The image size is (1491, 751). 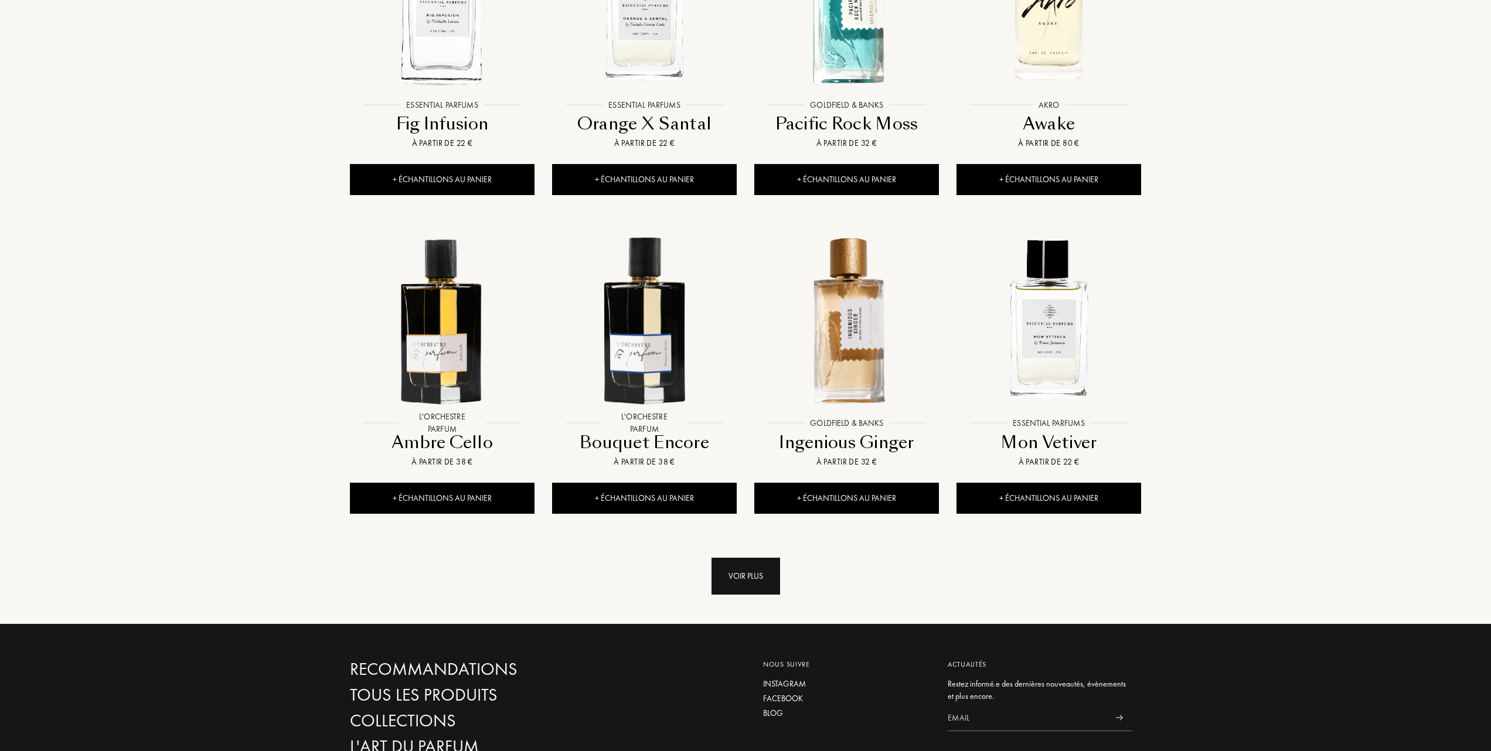 I want to click on div: Actualités, so click(x=1040, y=665).